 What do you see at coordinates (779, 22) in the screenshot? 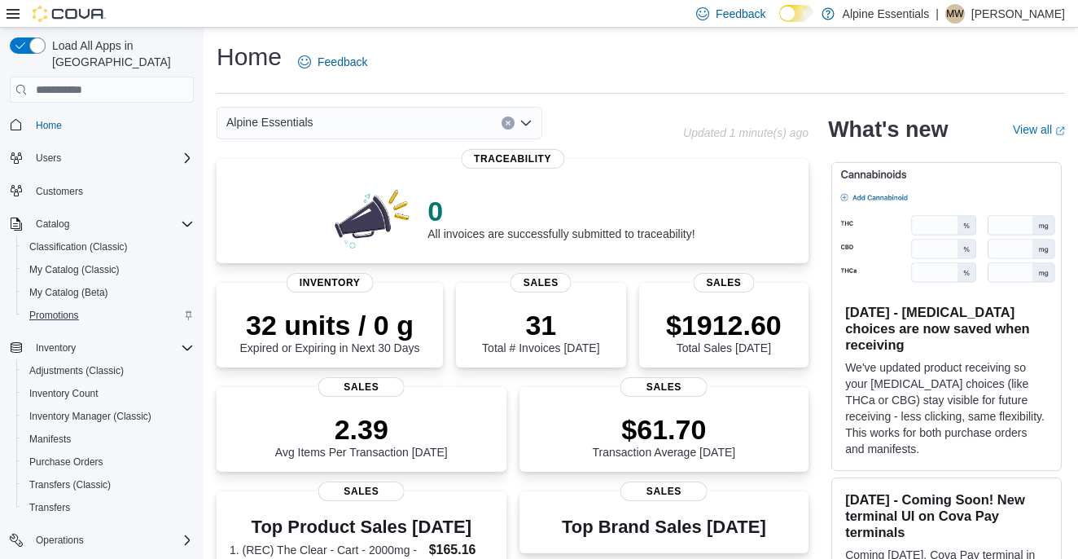
I see `span: Dark Mode` at bounding box center [779, 22].